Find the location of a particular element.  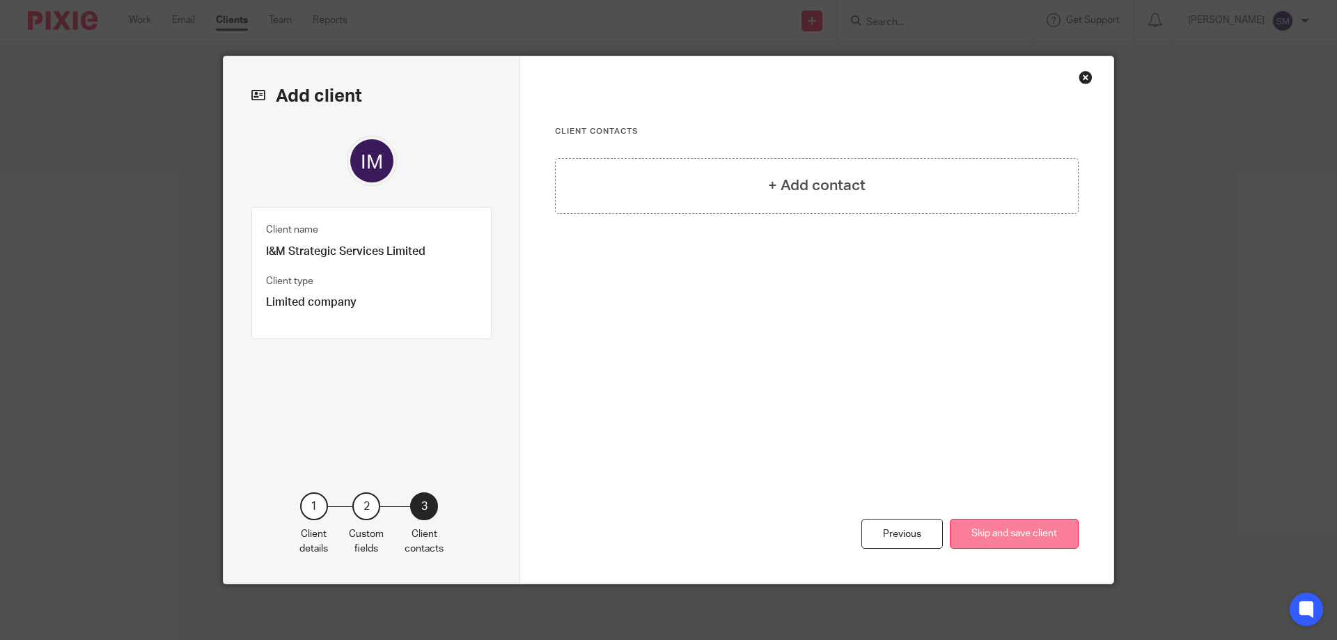

p: Client contacts is located at coordinates (424, 541).